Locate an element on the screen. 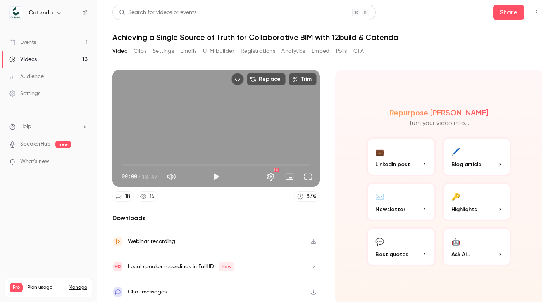 The width and height of the screenshot is (558, 302). h6: Catenda is located at coordinates (41, 13).